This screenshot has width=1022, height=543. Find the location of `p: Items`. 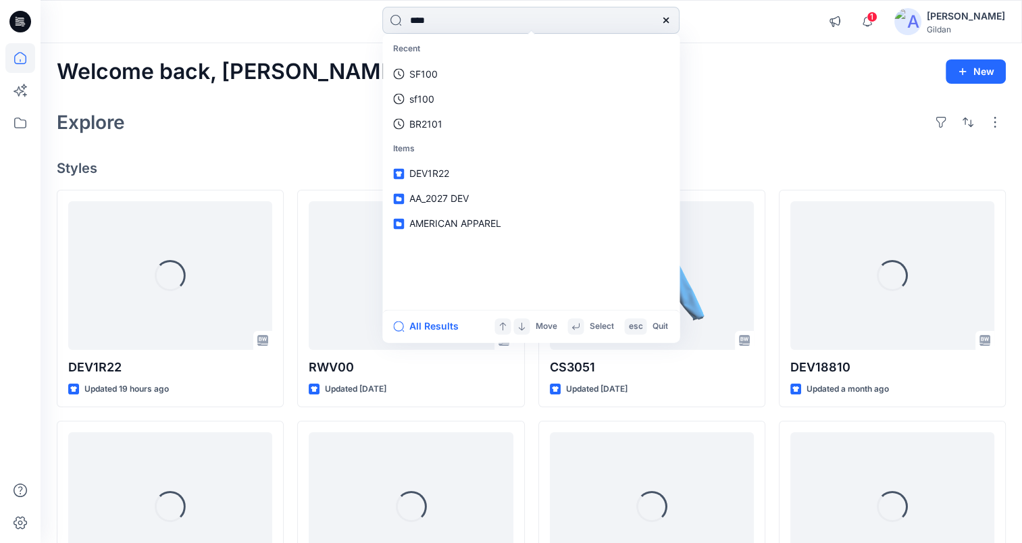

p: Items is located at coordinates (531, 149).